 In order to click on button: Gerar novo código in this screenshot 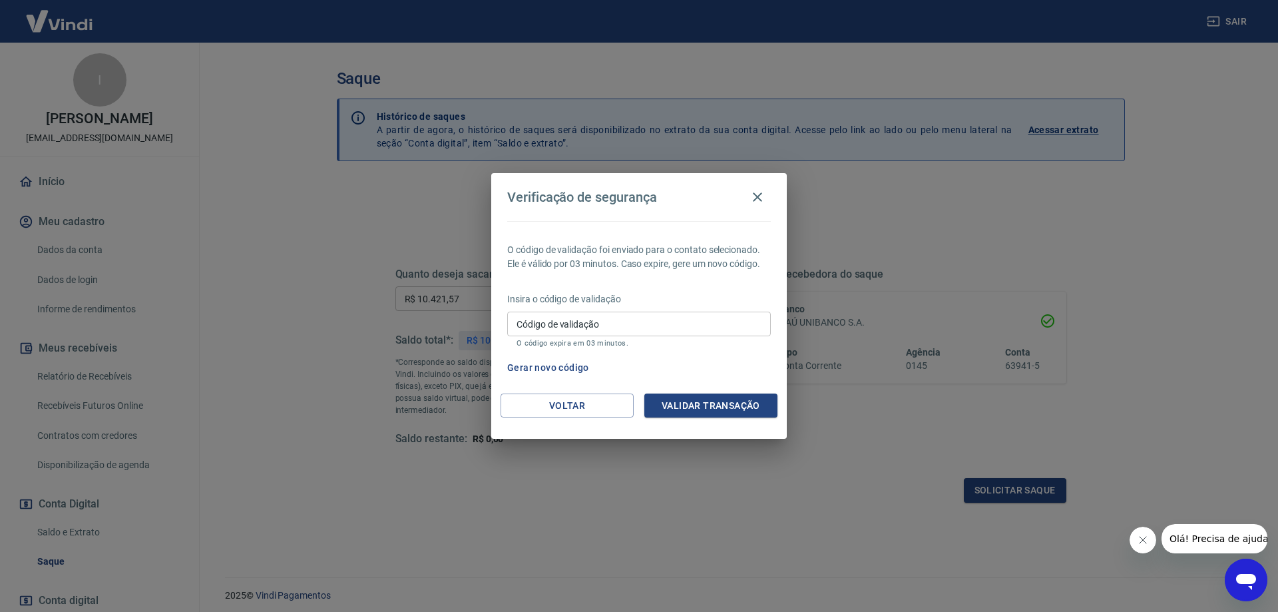, I will do `click(548, 367)`.